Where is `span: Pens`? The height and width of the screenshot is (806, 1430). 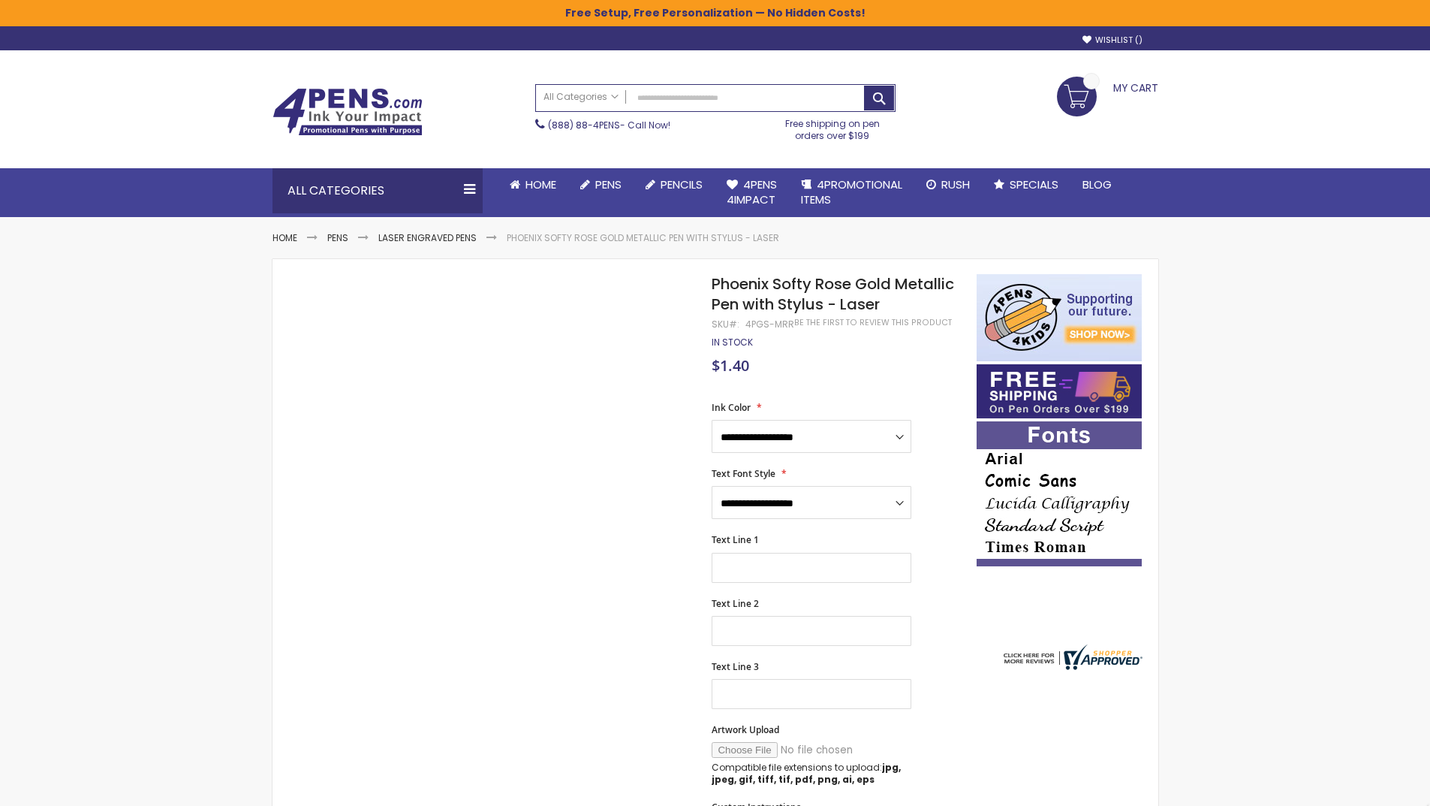
span: Pens is located at coordinates (608, 184).